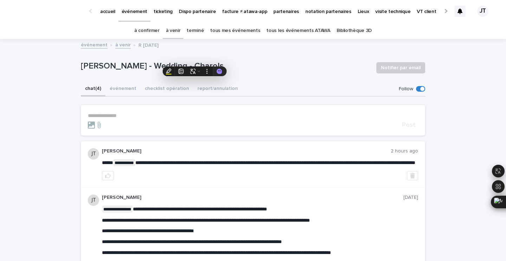  Describe the element at coordinates (298, 31) in the screenshot. I see `a: tous les événements ATAWA` at that location.